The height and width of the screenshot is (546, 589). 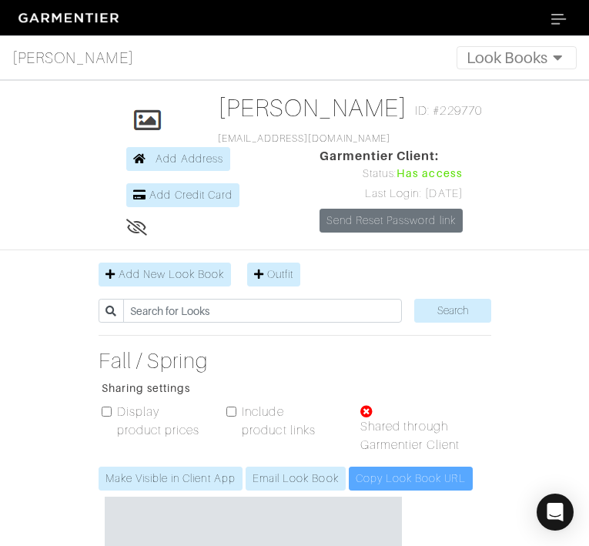 I want to click on span: Add Credit Card, so click(x=191, y=195).